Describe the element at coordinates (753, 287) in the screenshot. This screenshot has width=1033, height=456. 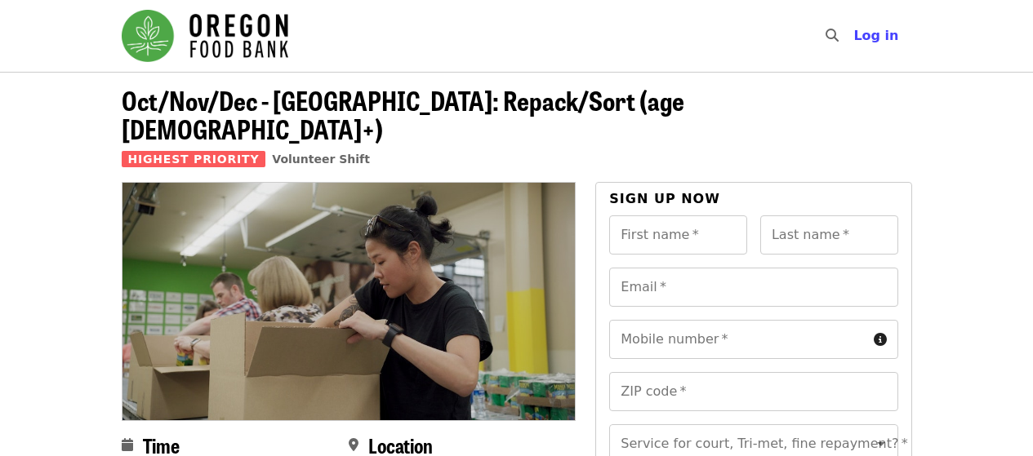
I see `input: Email` at that location.